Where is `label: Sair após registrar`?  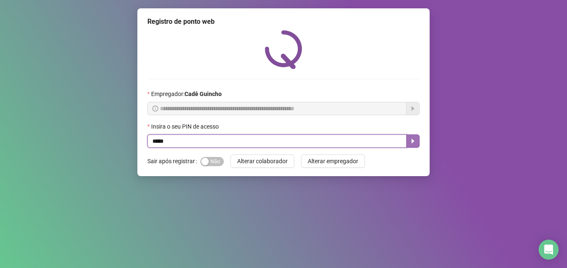
label: Sair após registrar is located at coordinates (174, 161).